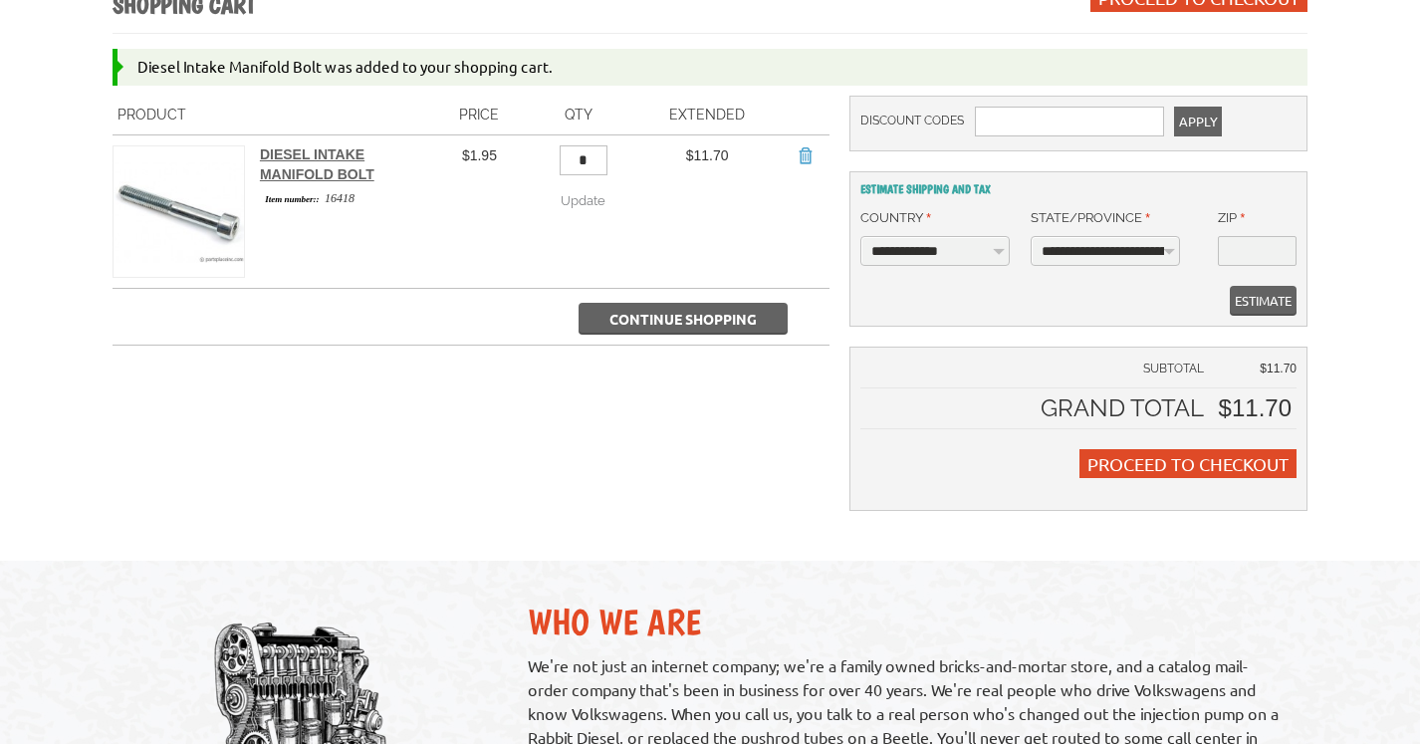  Describe the element at coordinates (683, 319) in the screenshot. I see `span: Continue Shopping` at that location.